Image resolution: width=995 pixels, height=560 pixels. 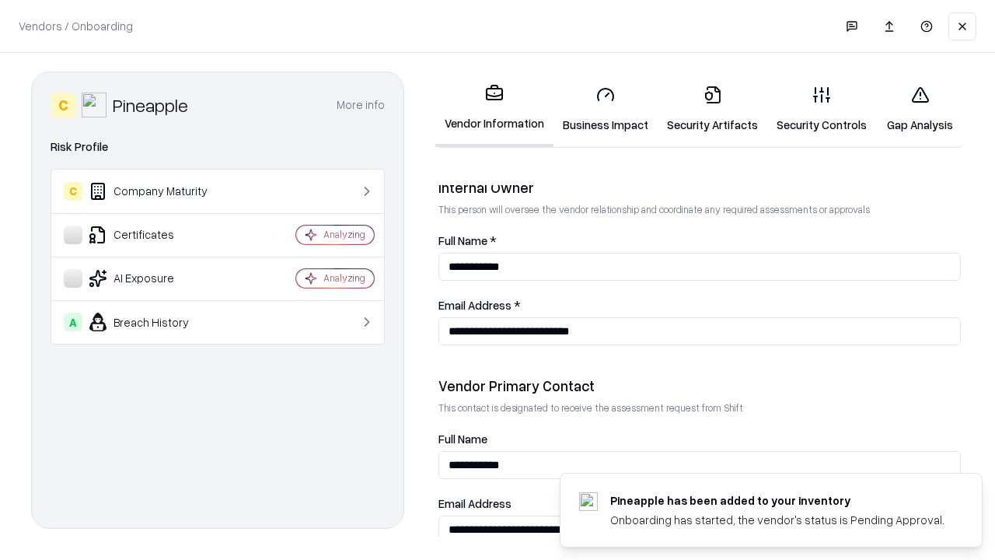 I want to click on a: Security Controls, so click(x=822, y=109).